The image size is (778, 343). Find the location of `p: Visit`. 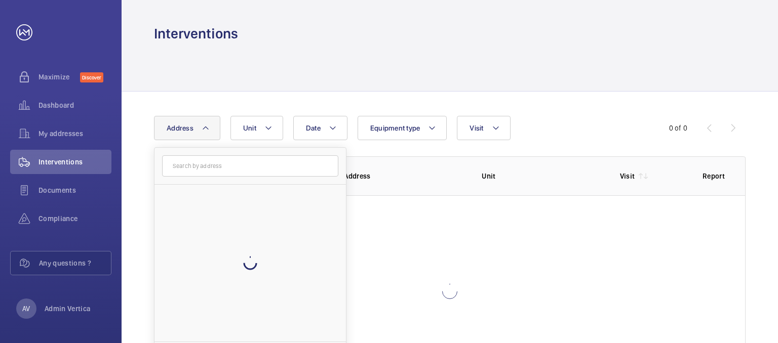

p: Visit is located at coordinates (627, 176).